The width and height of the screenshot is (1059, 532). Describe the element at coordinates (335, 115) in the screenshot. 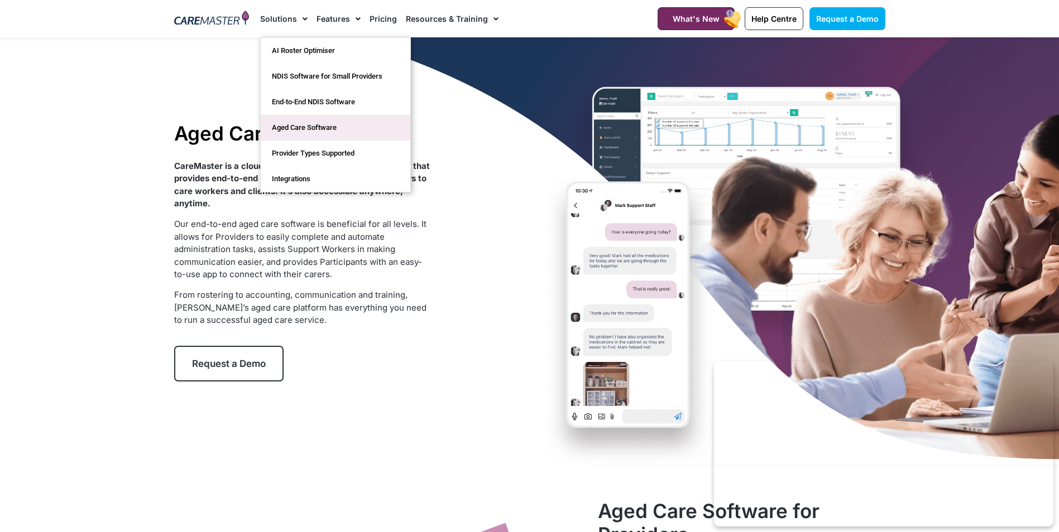

I see `ul: Solutions` at that location.